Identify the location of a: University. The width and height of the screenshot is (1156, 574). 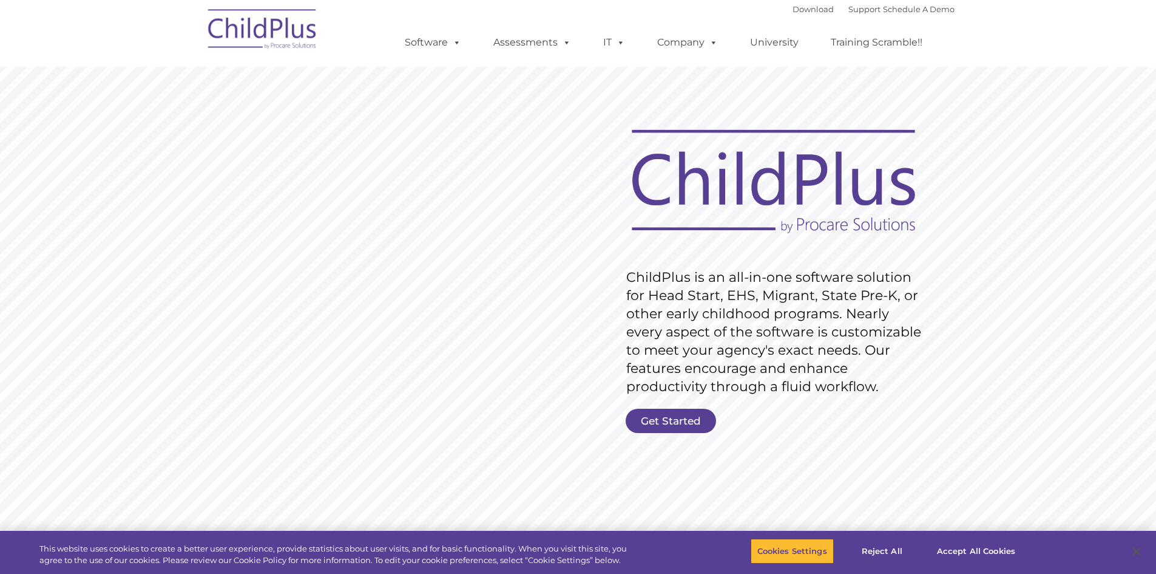
(774, 42).